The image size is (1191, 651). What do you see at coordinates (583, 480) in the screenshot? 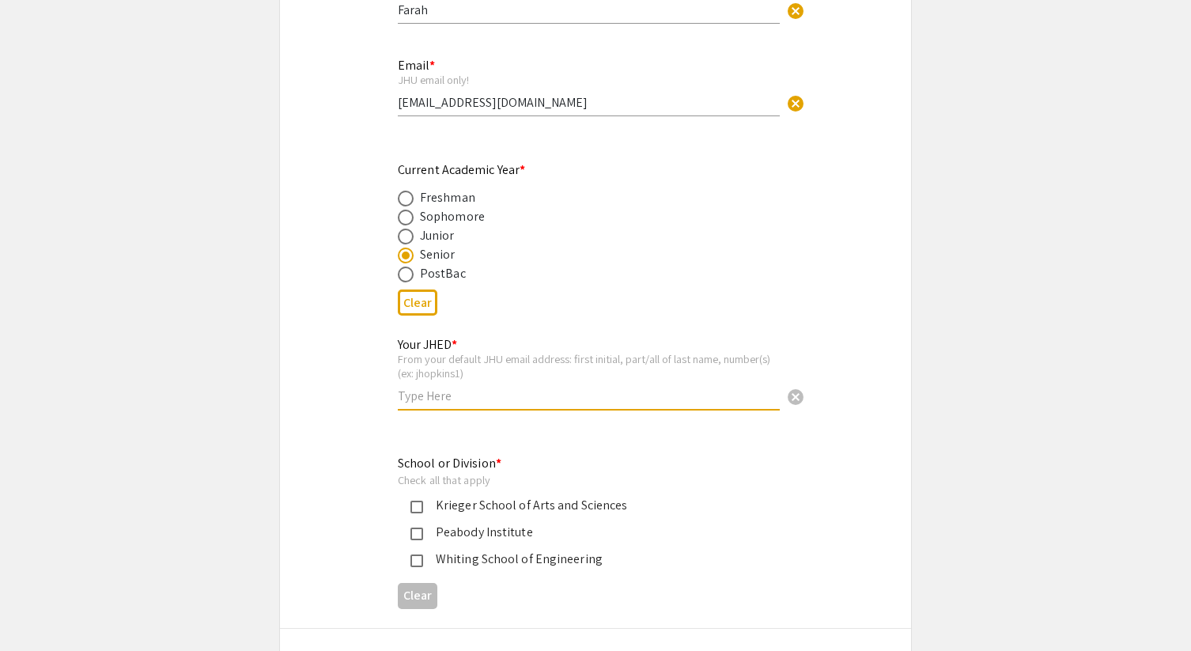
I see `div: Check all that apply` at bounding box center [583, 480].